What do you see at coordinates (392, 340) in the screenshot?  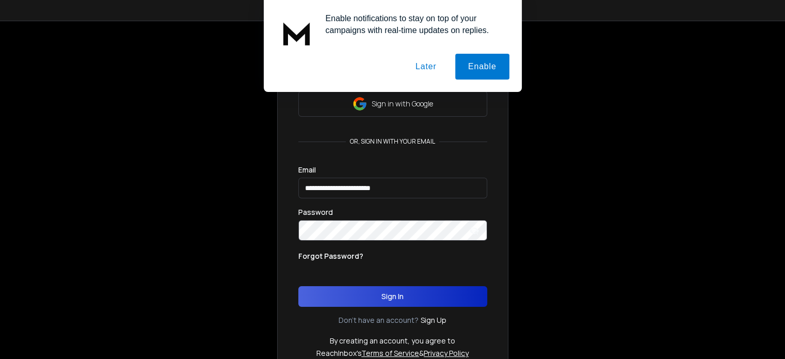 I see `p: By creating an account, you agree to` at bounding box center [392, 340].